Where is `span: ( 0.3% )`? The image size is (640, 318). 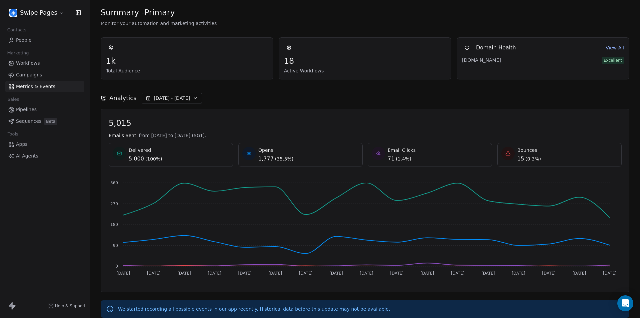
span: ( 0.3% ) is located at coordinates (533, 159).